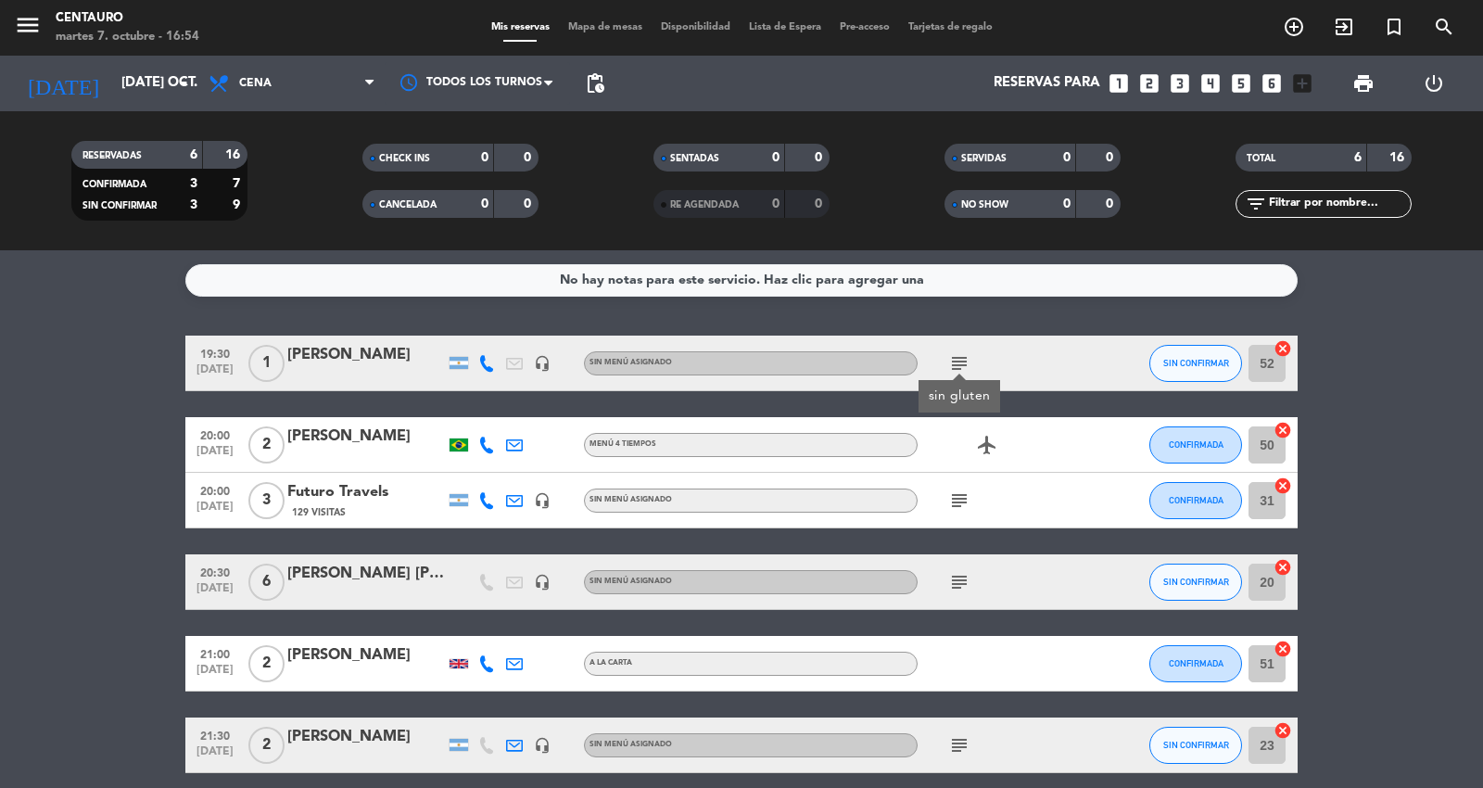  Describe the element at coordinates (215, 653) in the screenshot. I see `span: 21:00` at that location.